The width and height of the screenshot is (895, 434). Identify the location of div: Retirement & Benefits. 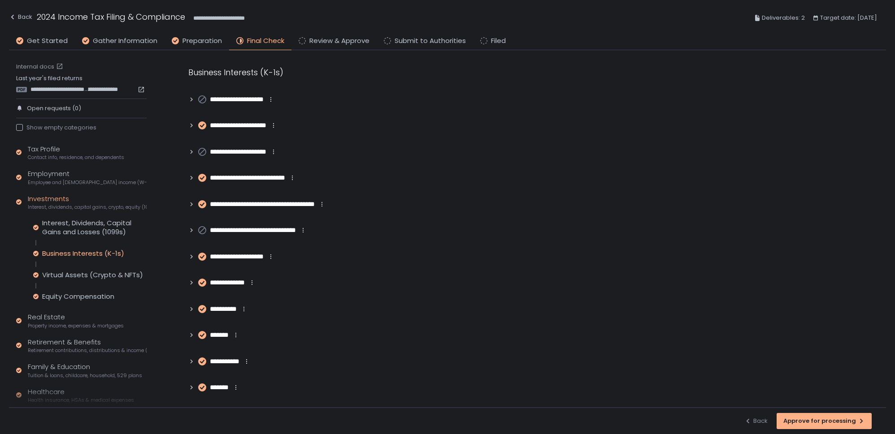
(87, 346).